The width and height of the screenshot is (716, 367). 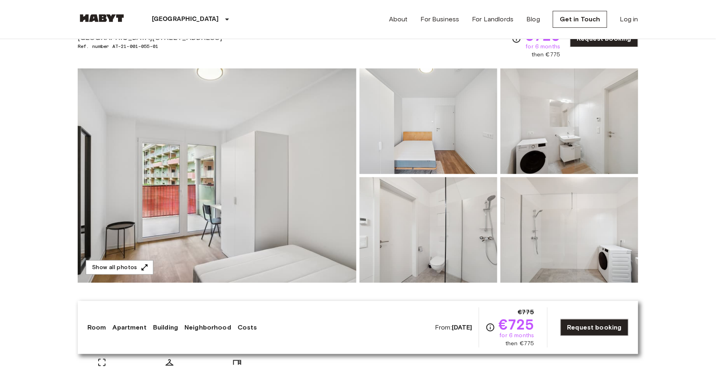 I want to click on a: Costs, so click(x=247, y=328).